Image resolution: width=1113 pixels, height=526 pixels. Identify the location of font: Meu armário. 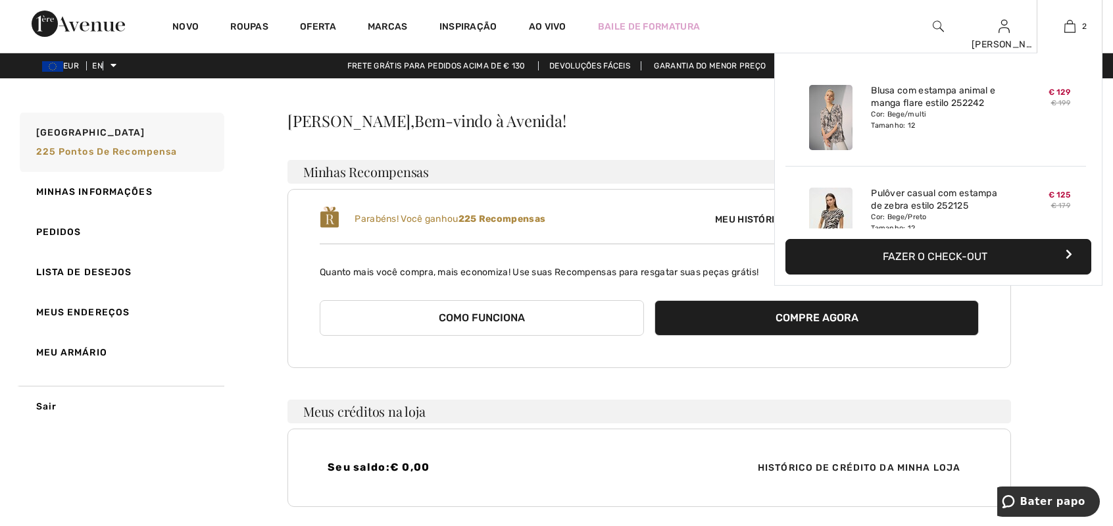
(72, 352).